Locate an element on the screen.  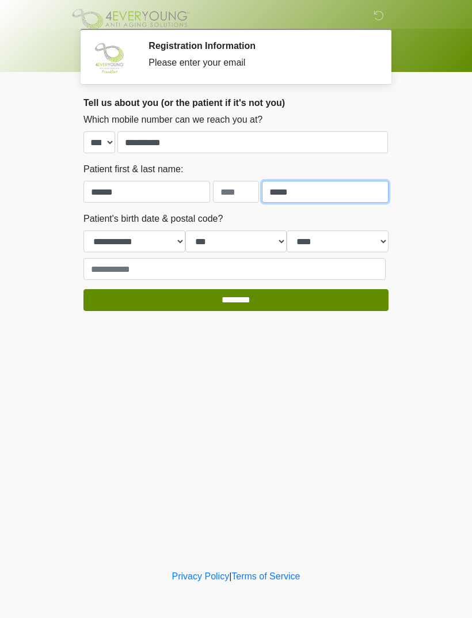
div: Please enter your email is located at coordinates (260, 63).